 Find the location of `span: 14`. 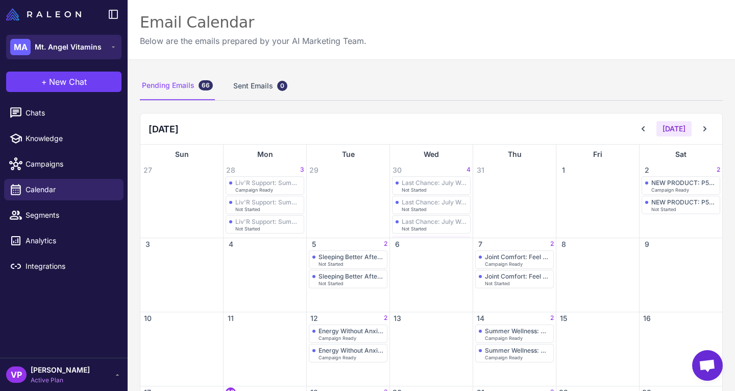

span: 14 is located at coordinates (481, 318).